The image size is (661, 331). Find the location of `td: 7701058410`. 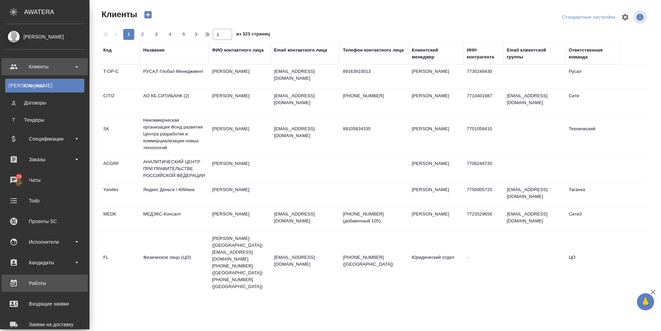

td: 7701058410 is located at coordinates (483, 134).